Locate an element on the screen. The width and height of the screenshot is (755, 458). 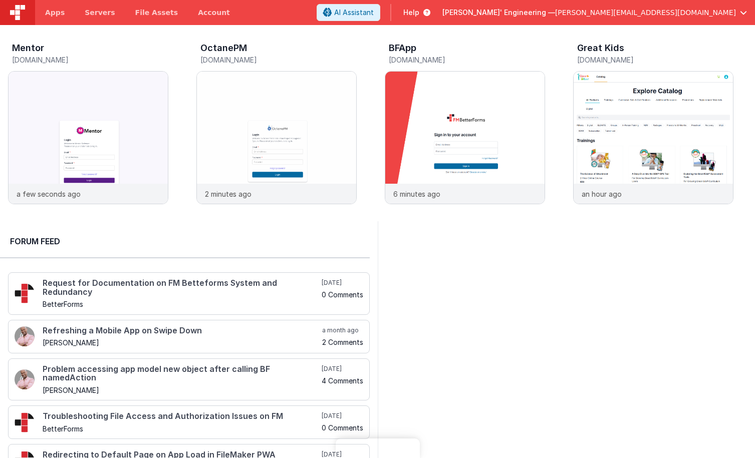
h3: Mentor is located at coordinates (28, 48).